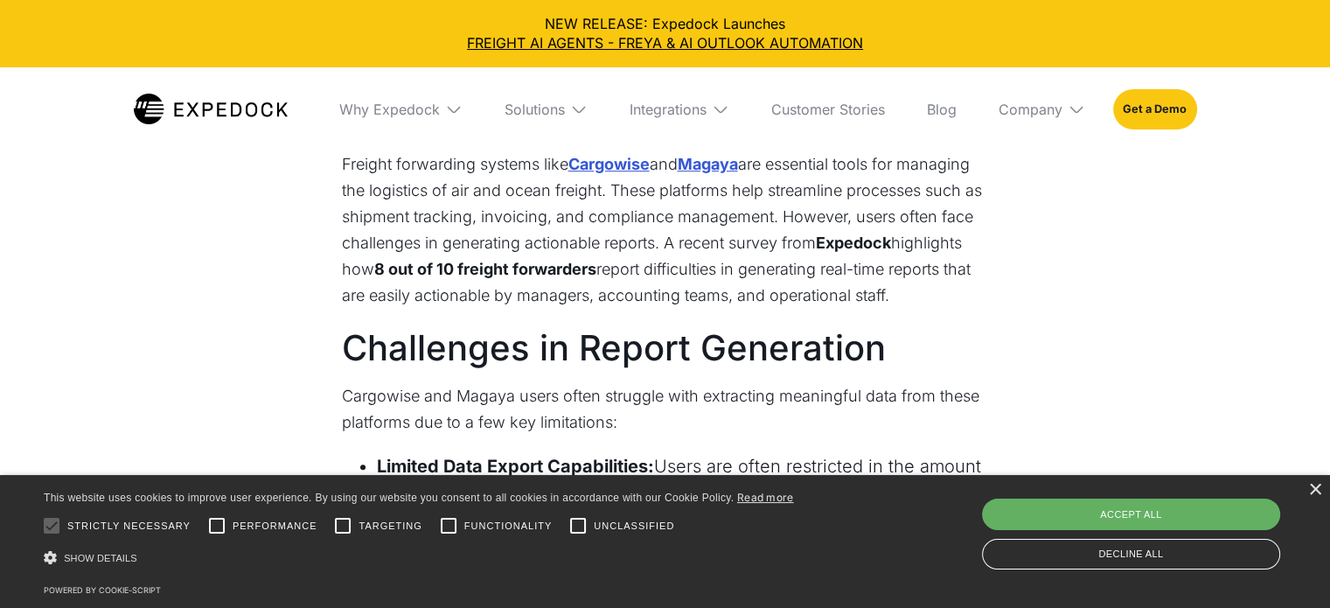  I want to click on a: FREIGHT AI AGENTS - FREYA & AI OUTLOOK AUTOMATION, so click(664, 43).